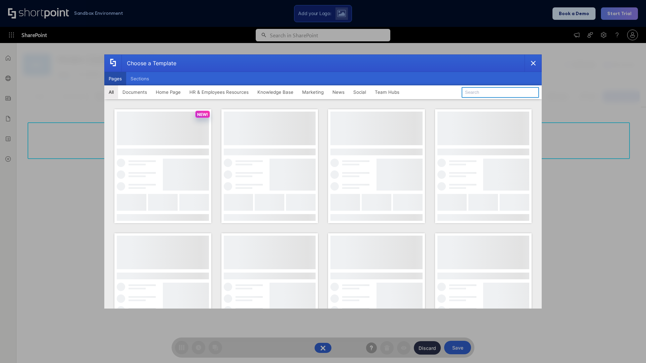 Image resolution: width=646 pixels, height=363 pixels. I want to click on button: Sections, so click(140, 79).